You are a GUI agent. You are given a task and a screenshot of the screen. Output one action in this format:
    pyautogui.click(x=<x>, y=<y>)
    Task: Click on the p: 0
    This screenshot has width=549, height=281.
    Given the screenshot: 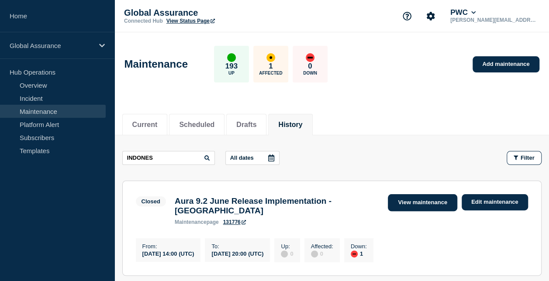 What is the action you would take?
    pyautogui.click(x=310, y=66)
    